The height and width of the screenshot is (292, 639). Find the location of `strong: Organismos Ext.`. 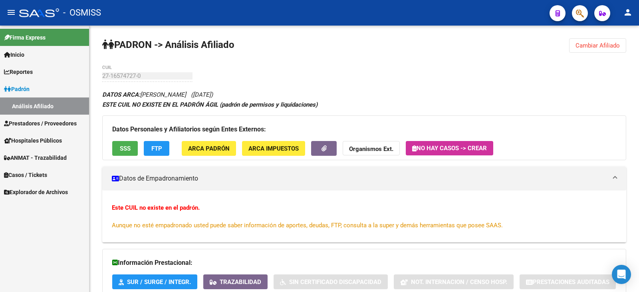

strong: Organismos Ext. is located at coordinates (371, 149).